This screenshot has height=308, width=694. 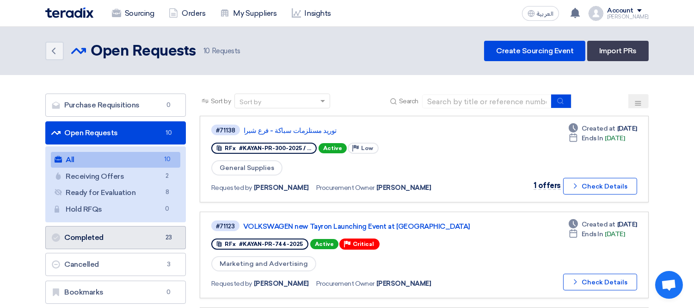 What do you see at coordinates (116, 292) in the screenshot?
I see `a: Bookmarks0` at bounding box center [116, 292].